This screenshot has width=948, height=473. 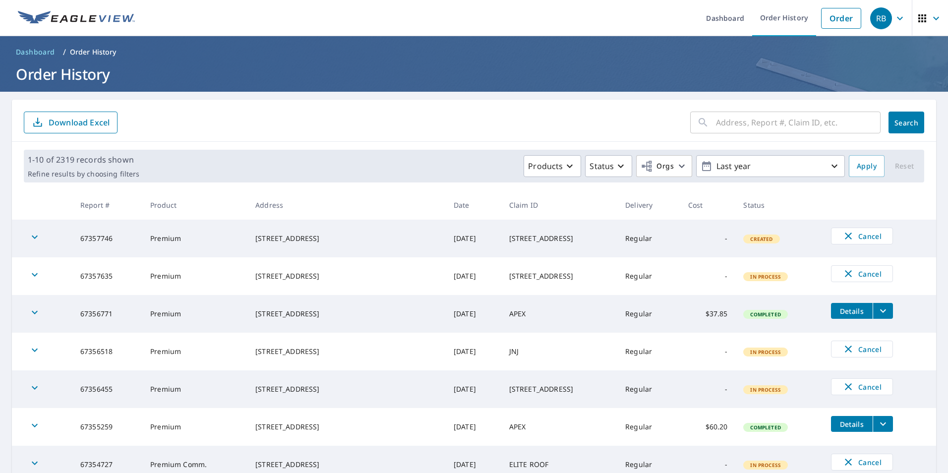 I want to click on div: RB, so click(x=881, y=18).